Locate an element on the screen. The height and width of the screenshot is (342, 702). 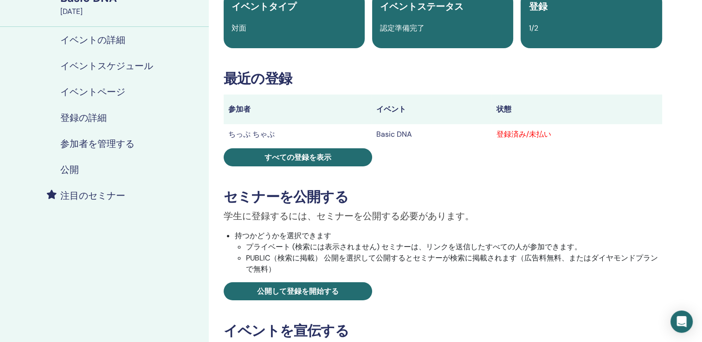
a: すべての登録を表示 is located at coordinates (298, 157).